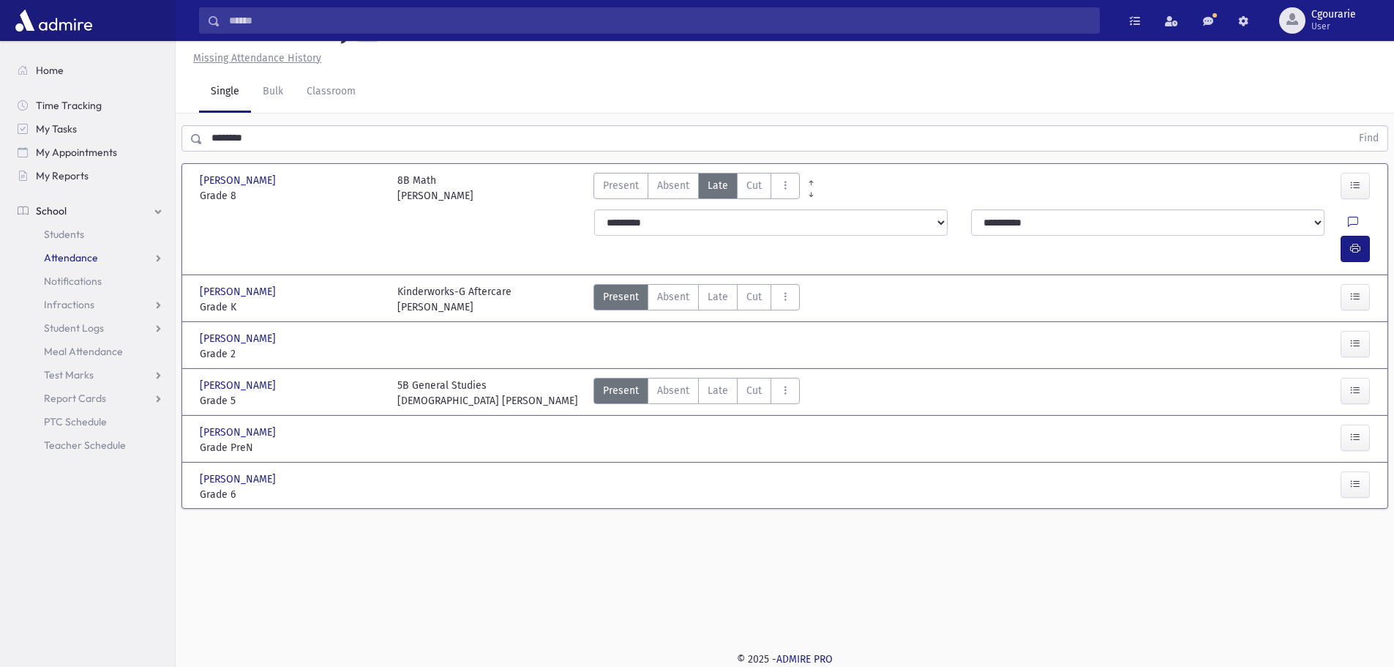 This screenshot has height=667, width=1394. I want to click on span: Home, so click(50, 70).